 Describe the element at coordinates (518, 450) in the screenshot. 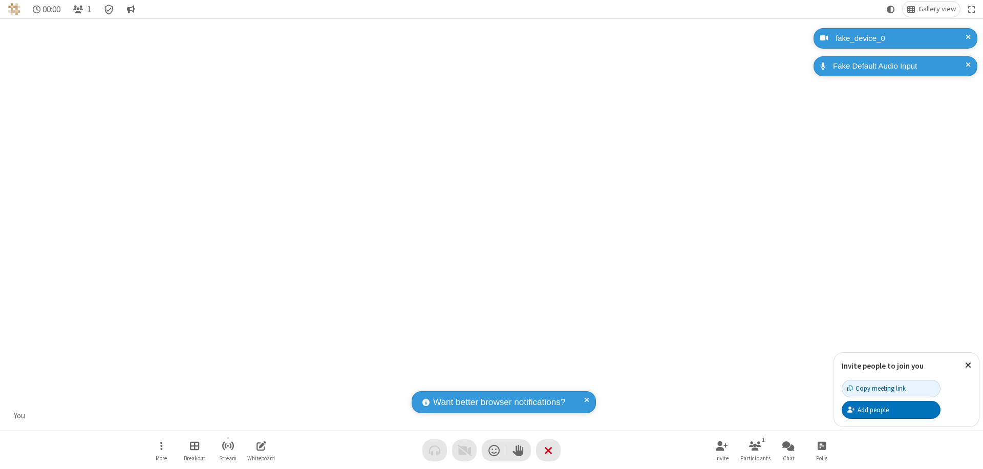

I see `button: Raise hand` at that location.